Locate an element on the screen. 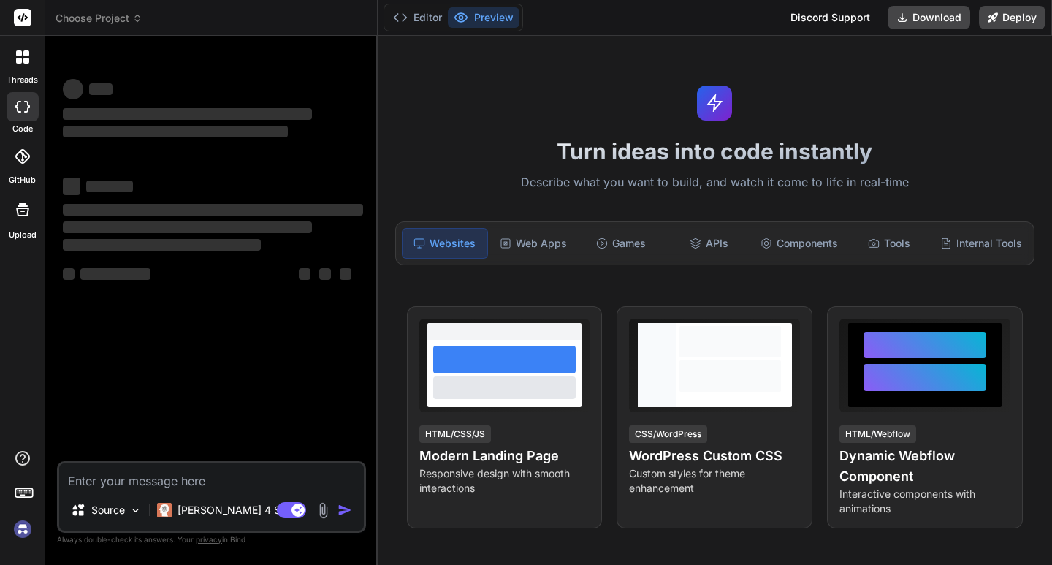 Image resolution: width=1052 pixels, height=565 pixels. h4: Dynamic Webflow Component is located at coordinates (925, 466).